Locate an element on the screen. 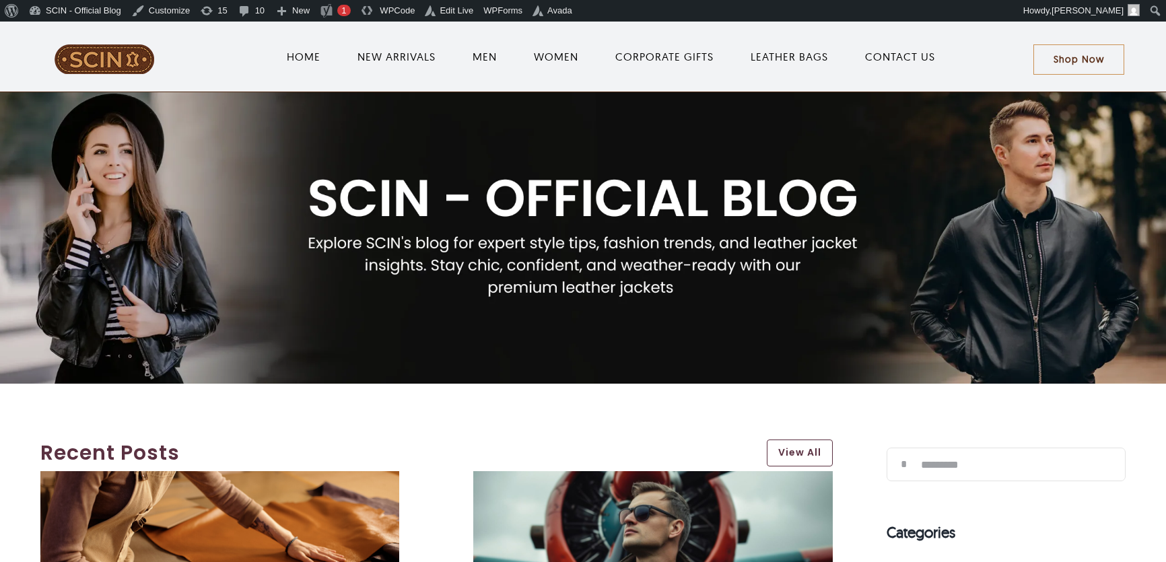 The height and width of the screenshot is (562, 1166). a: What is an Aviator Jacket? is located at coordinates (653, 479).